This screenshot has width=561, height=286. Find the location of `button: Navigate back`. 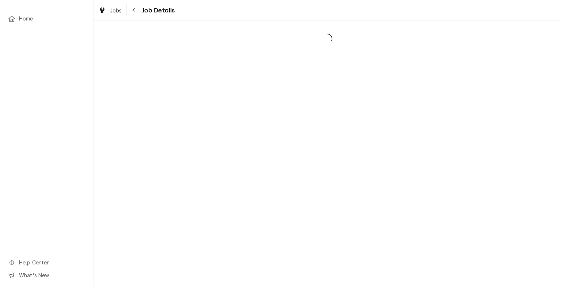

button: Navigate back is located at coordinates (134, 10).